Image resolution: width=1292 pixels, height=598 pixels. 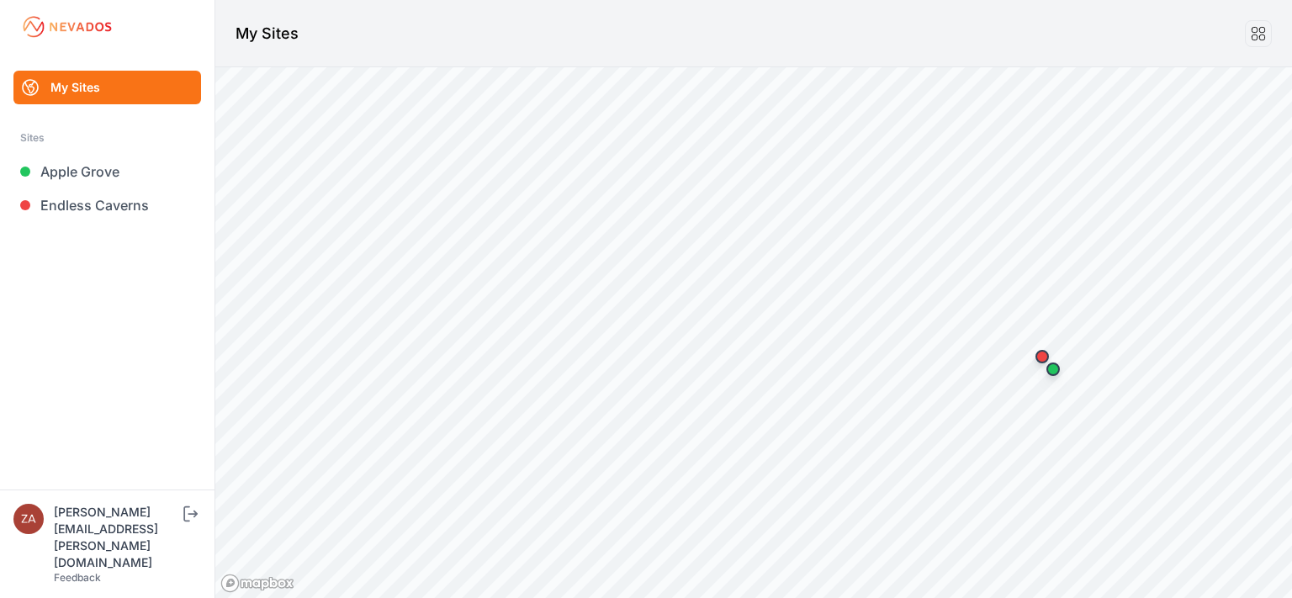 I want to click on a: Apple Grove, so click(x=107, y=172).